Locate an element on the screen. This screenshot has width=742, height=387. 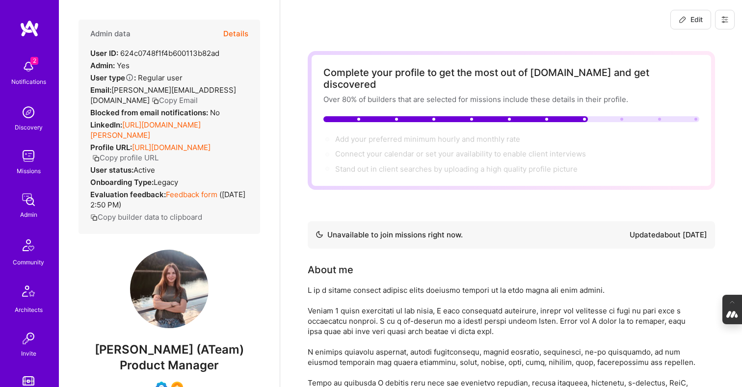
img: Availability is located at coordinates (319, 235).